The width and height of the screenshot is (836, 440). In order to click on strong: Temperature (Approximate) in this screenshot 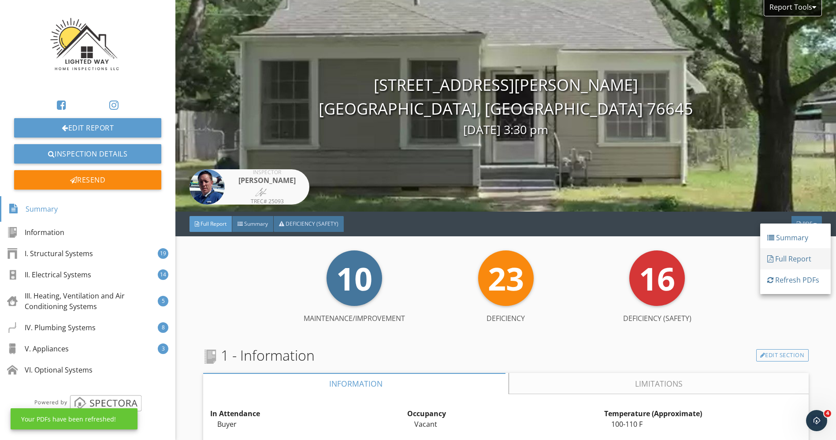, I will do `click(653, 413)`.